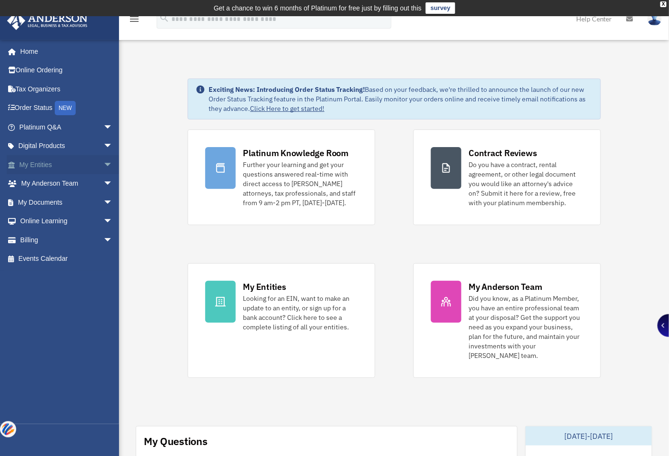  Describe the element at coordinates (47, 20) in the screenshot. I see `img: Anderson Advisors Platinum Portal` at that location.